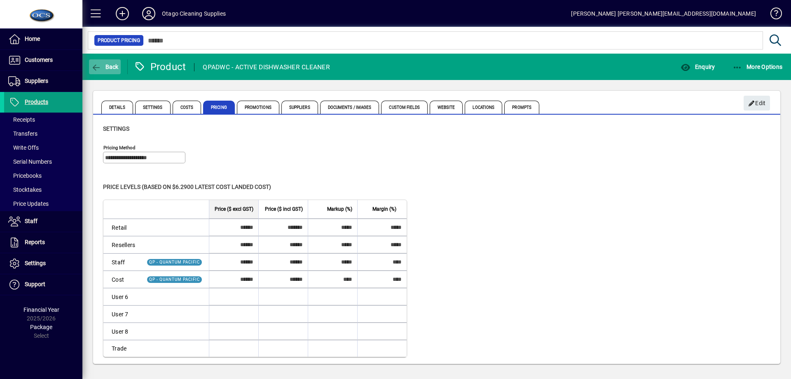  I want to click on td: User 8, so click(122, 331).